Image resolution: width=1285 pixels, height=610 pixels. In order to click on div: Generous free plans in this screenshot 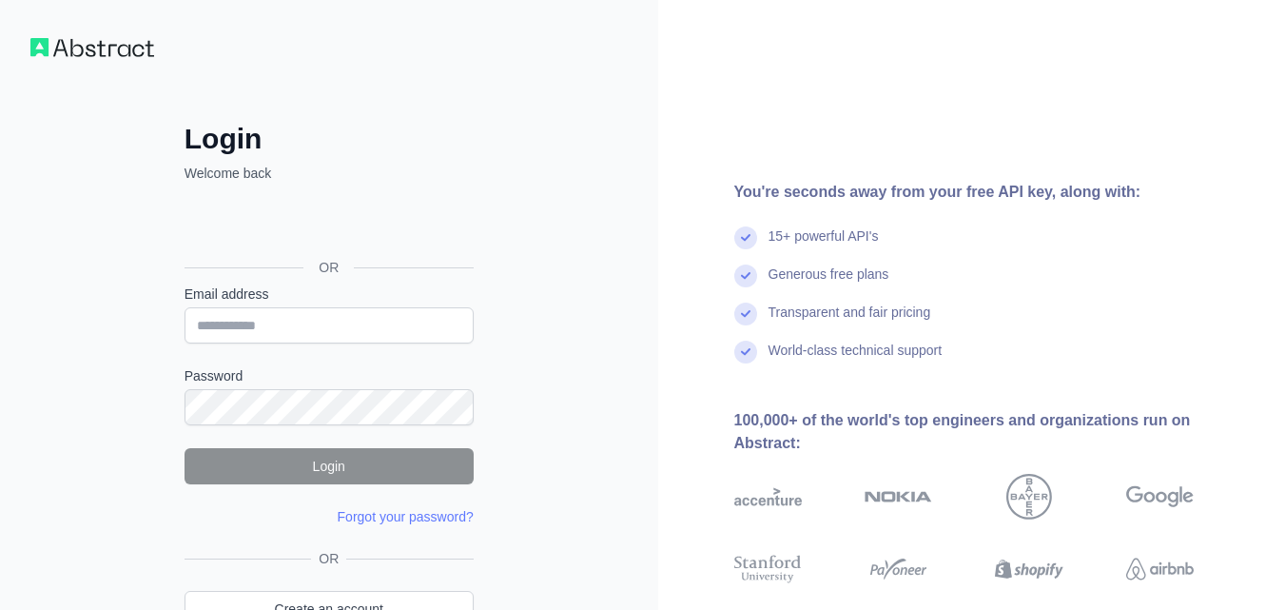, I will do `click(828, 283)`.